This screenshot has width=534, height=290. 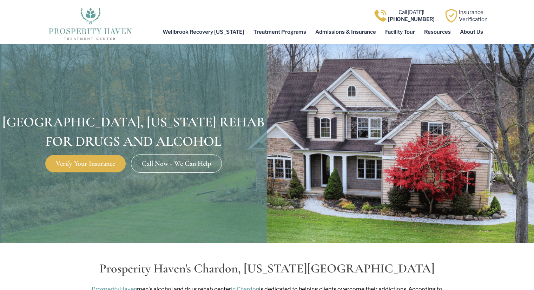 I want to click on a: InsuranceVerification, so click(x=473, y=16).